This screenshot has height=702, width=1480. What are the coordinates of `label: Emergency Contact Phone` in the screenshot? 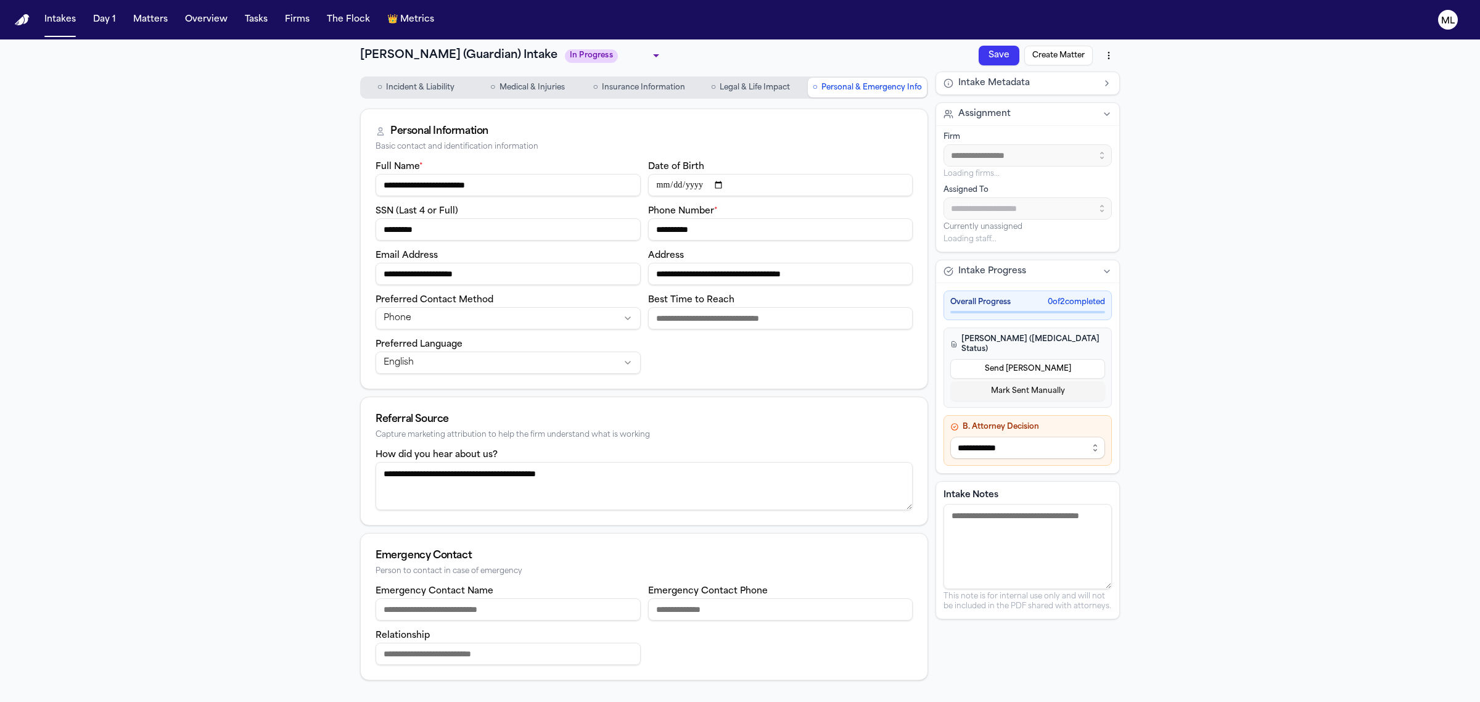 It's located at (708, 591).